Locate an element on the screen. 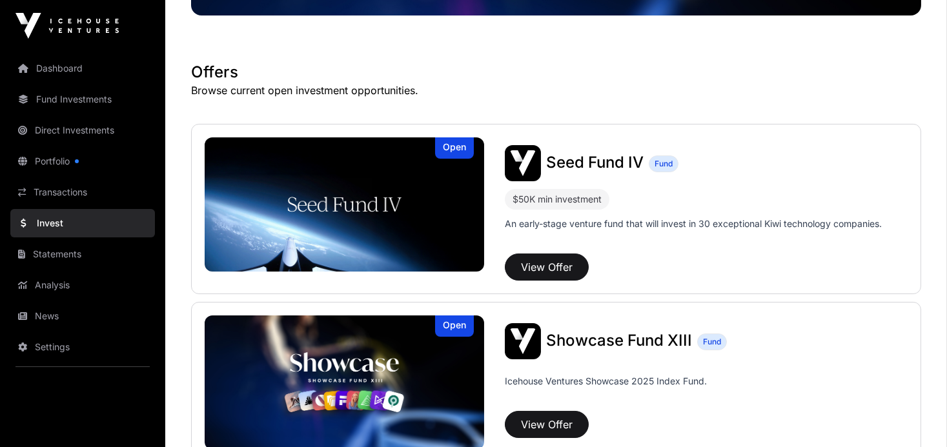  a: Settings is located at coordinates (83, 347).